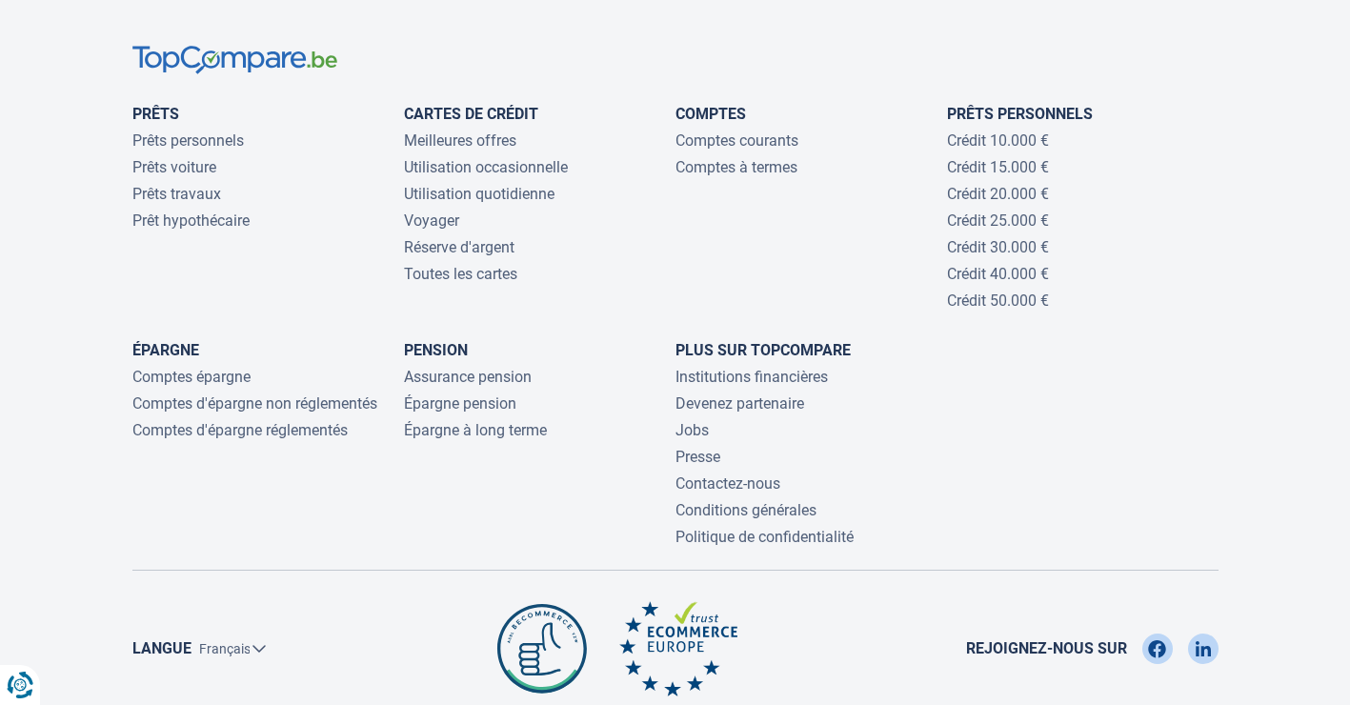  I want to click on a: Politique de confidentialité, so click(764, 536).